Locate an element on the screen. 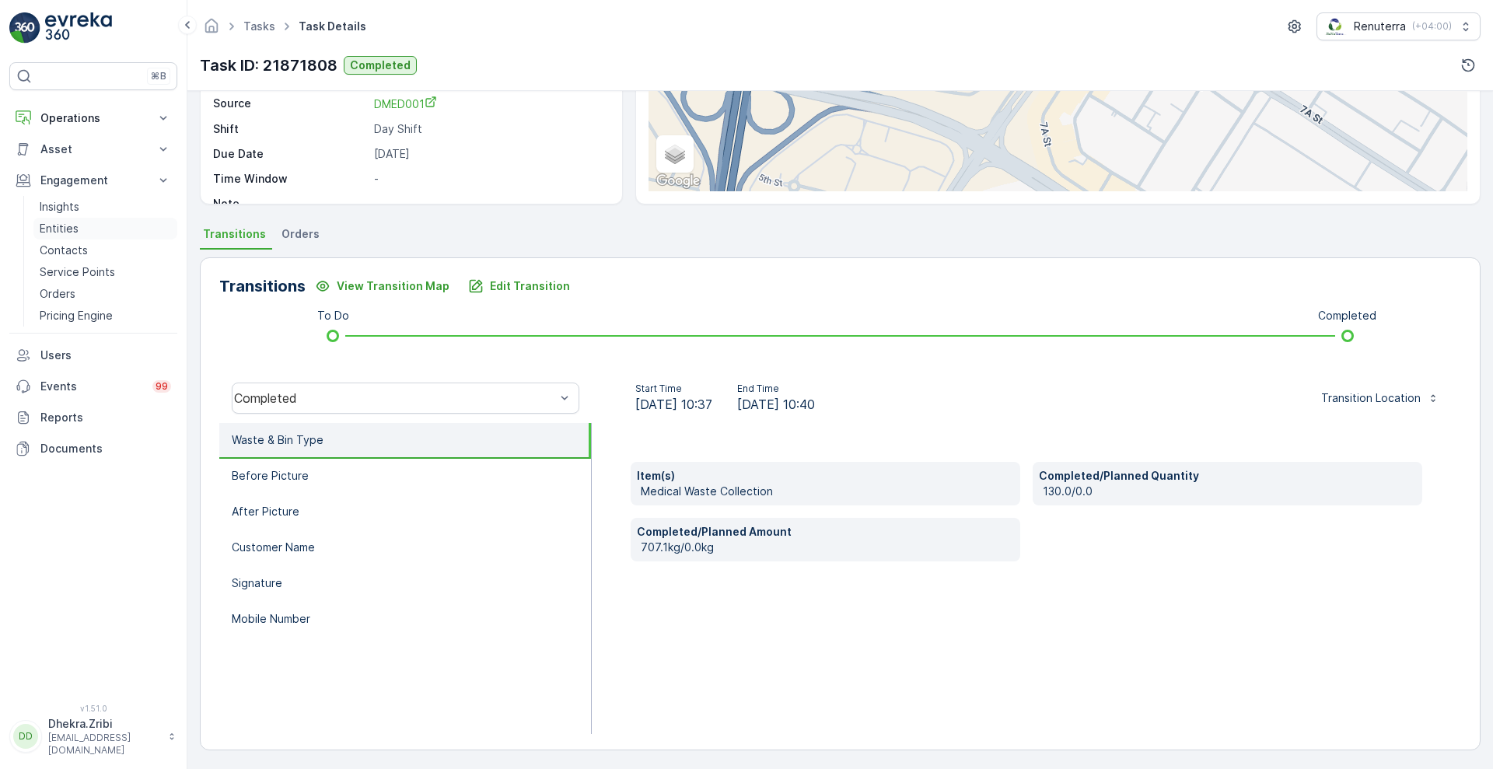  p: Completed/Planned Amount is located at coordinates (825, 532).